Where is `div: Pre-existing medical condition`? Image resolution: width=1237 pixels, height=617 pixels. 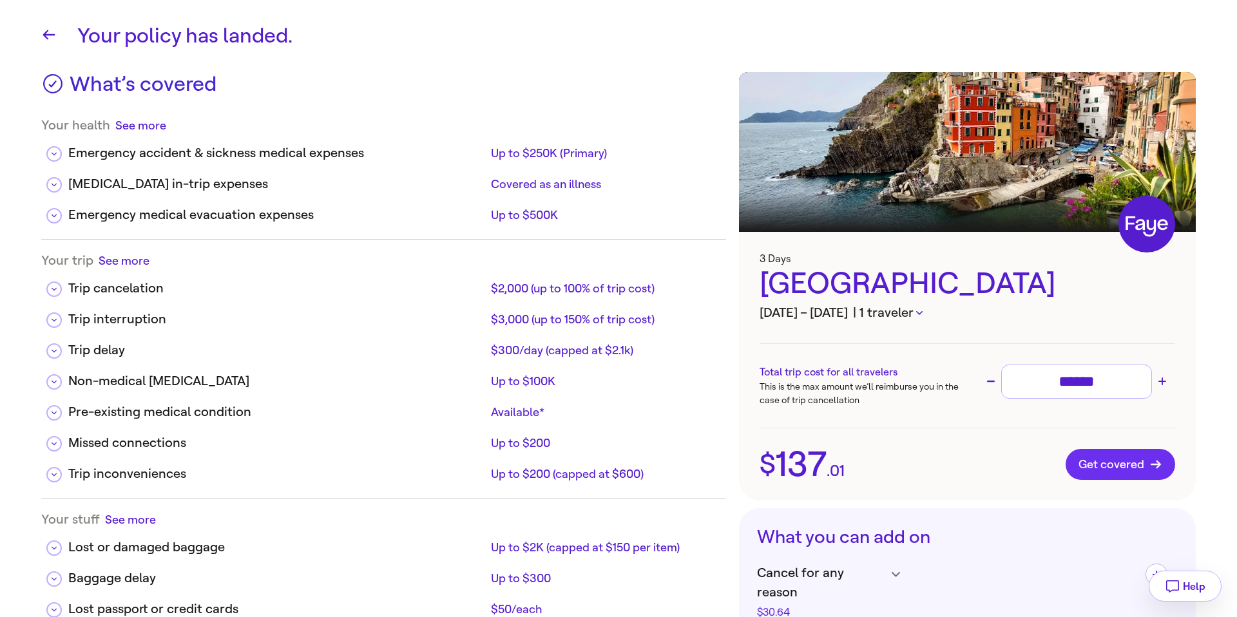
div: Pre-existing medical condition is located at coordinates (277, 412).